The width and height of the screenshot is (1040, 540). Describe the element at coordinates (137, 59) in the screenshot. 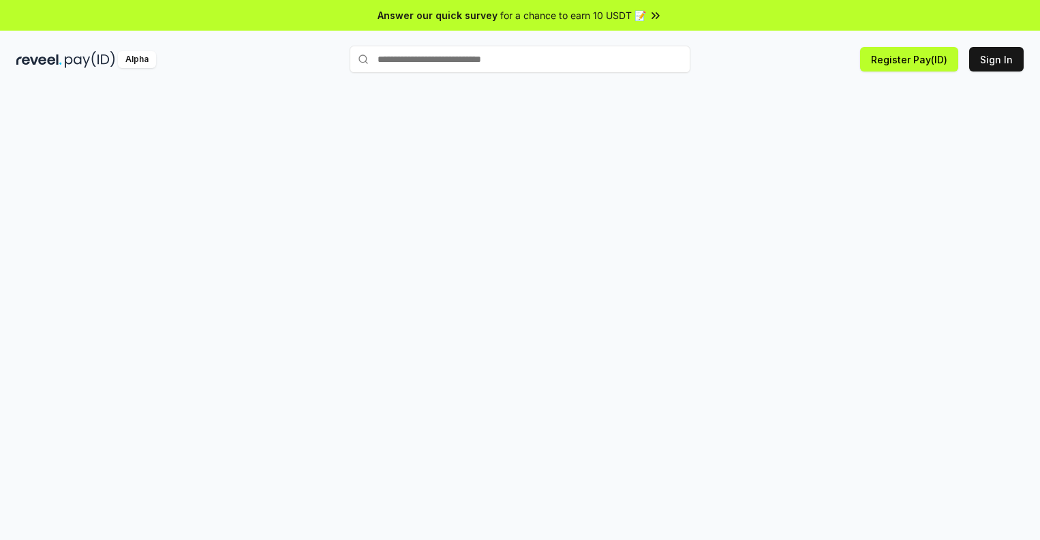

I see `div: Alpha` at that location.